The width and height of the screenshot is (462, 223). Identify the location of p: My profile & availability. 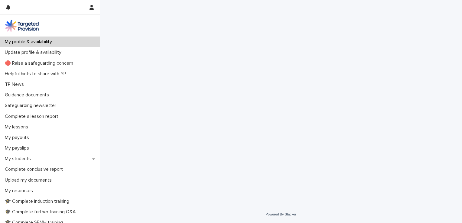
(30, 42).